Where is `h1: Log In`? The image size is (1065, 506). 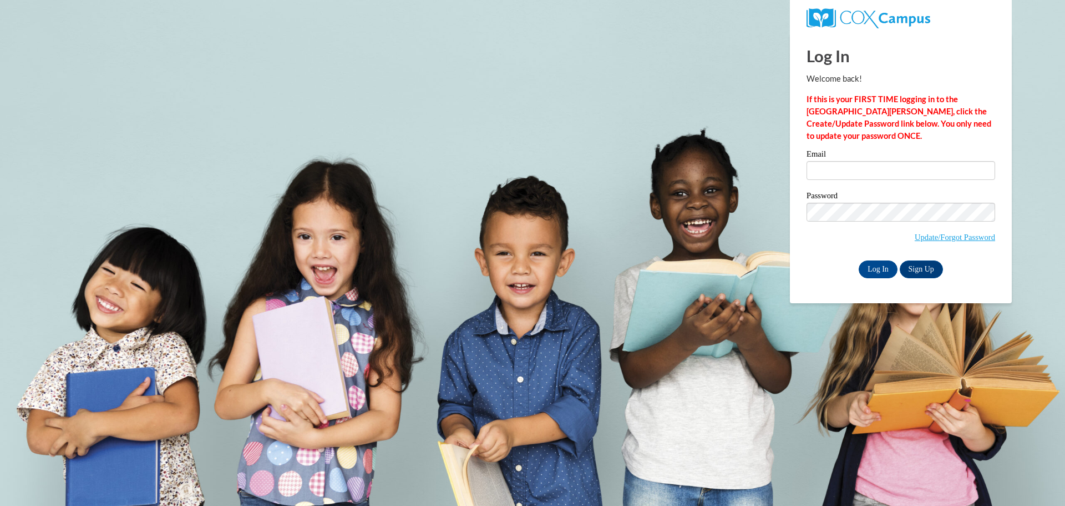 h1: Log In is located at coordinates (901, 55).